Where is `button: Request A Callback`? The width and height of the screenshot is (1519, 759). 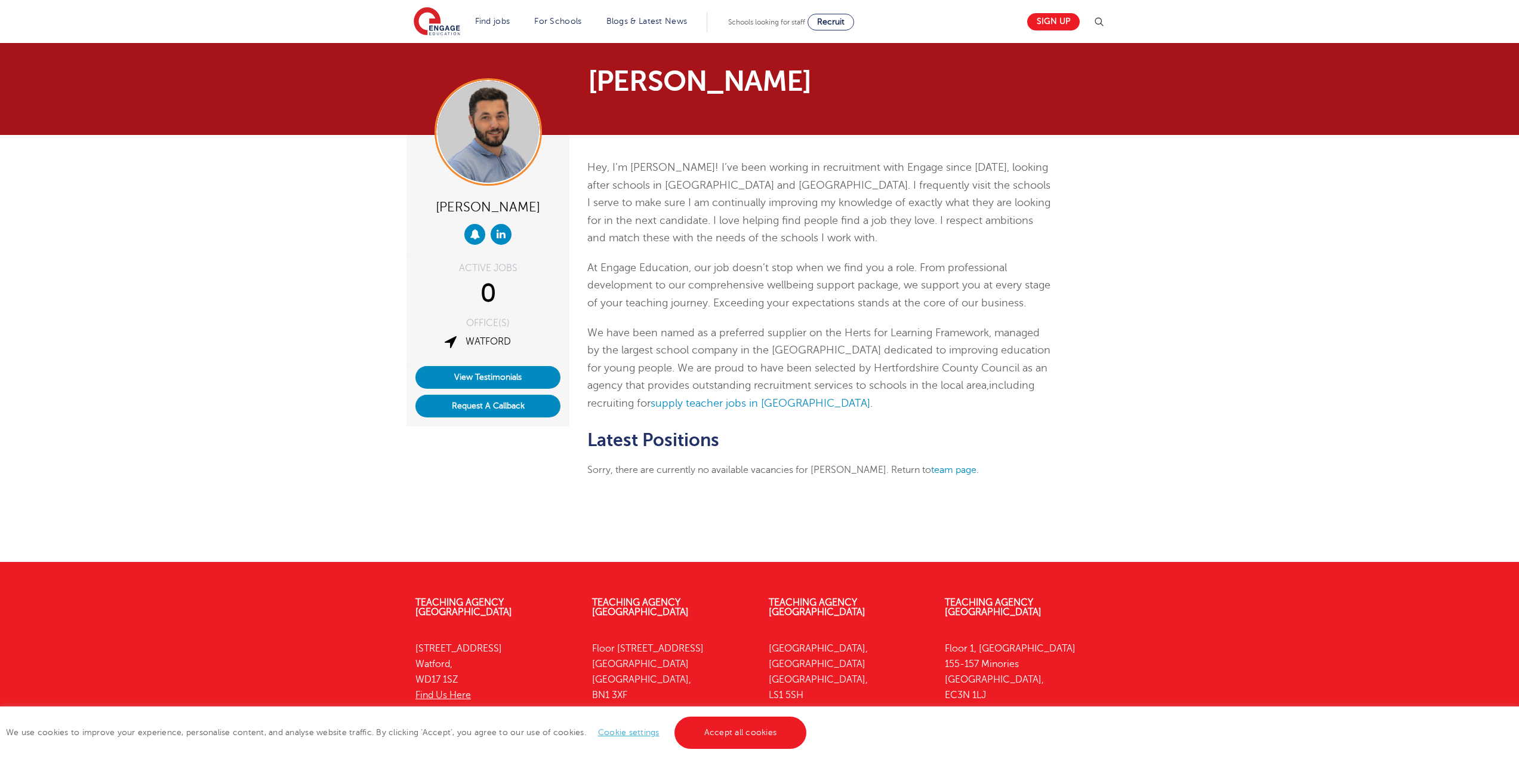
button: Request A Callback is located at coordinates (488, 406).